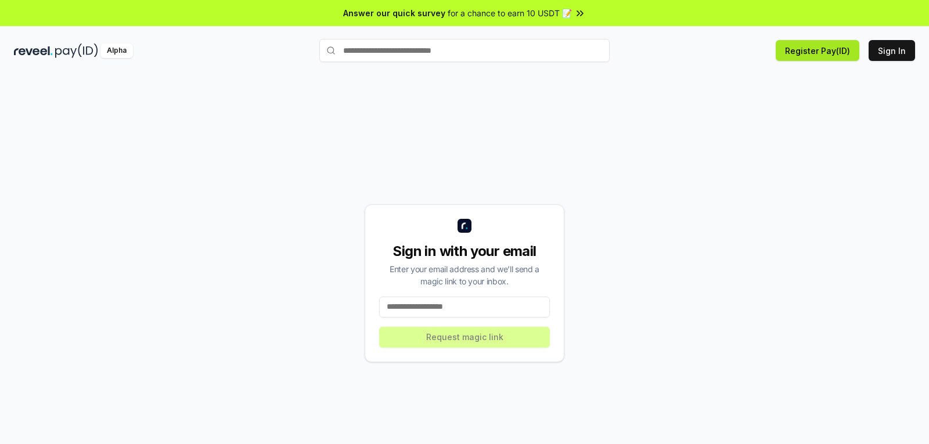 This screenshot has width=929, height=444. What do you see at coordinates (510, 13) in the screenshot?
I see `span: for a chance to earn 10 USDT 📝` at bounding box center [510, 13].